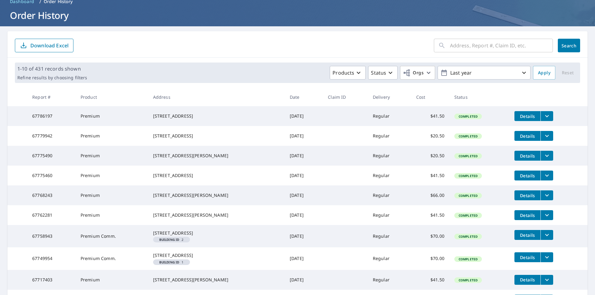 Image resolution: width=595 pixels, height=295 pixels. What do you see at coordinates (413, 73) in the screenshot?
I see `span: Orgs` at bounding box center [413, 73].